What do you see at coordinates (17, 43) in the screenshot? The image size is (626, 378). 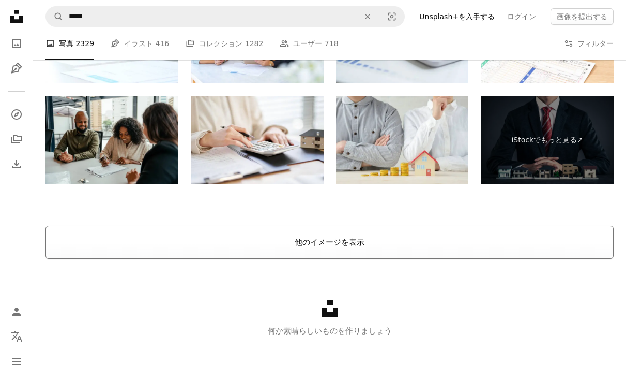 I see `a: 写真` at bounding box center [17, 43].